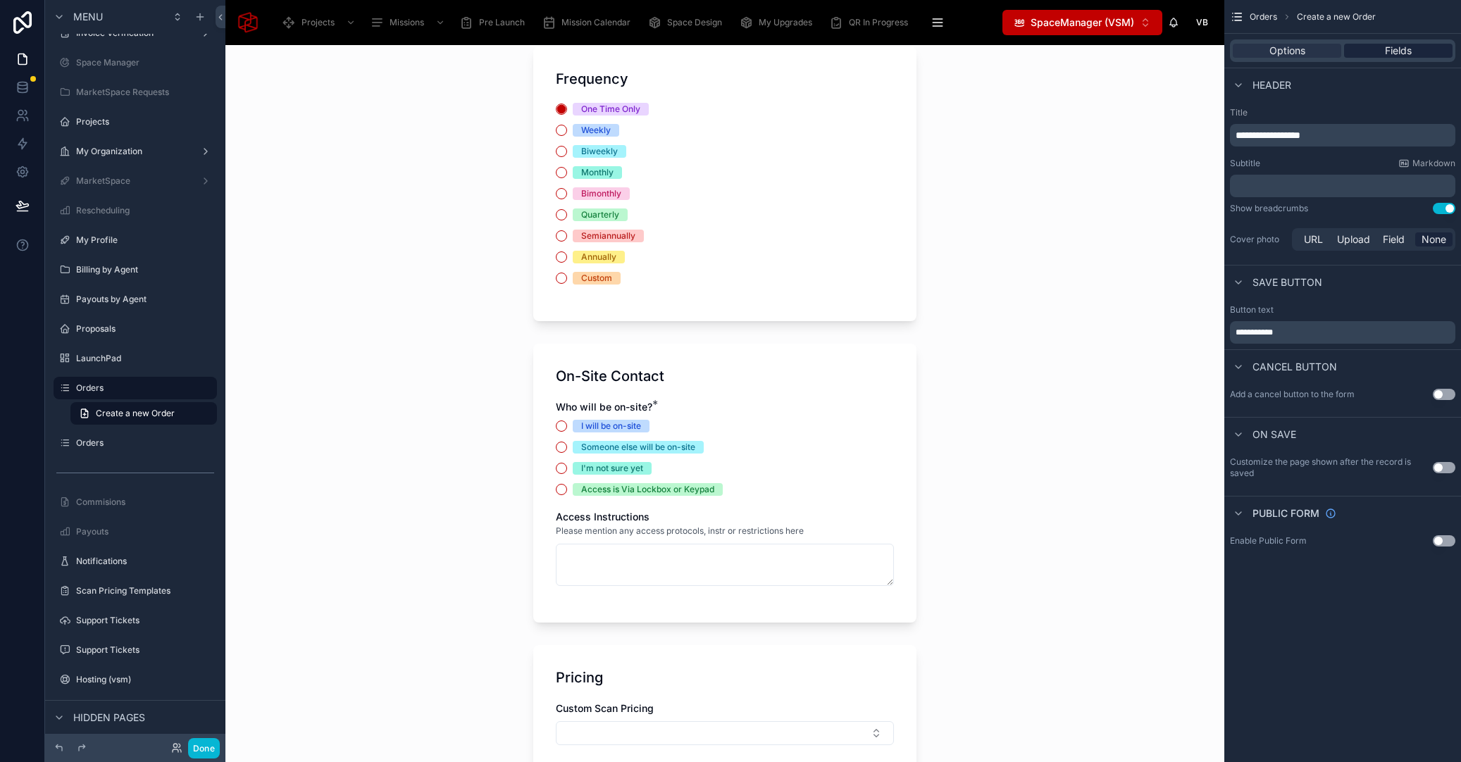 The image size is (1461, 762). I want to click on span: Public form, so click(1286, 514).